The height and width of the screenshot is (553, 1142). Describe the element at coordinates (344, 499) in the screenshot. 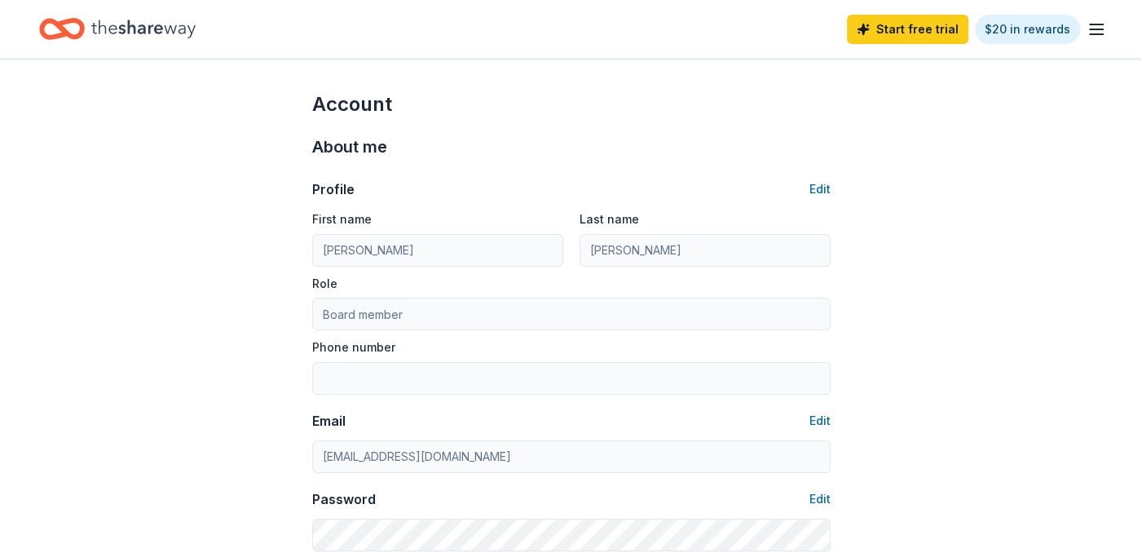

I see `div: Password` at that location.